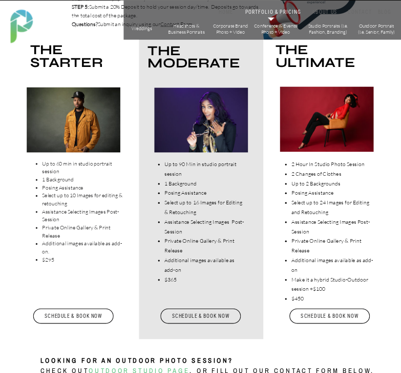 The width and height of the screenshot is (401, 373). I want to click on li: Up to 2 Backgrounds, so click(333, 183).